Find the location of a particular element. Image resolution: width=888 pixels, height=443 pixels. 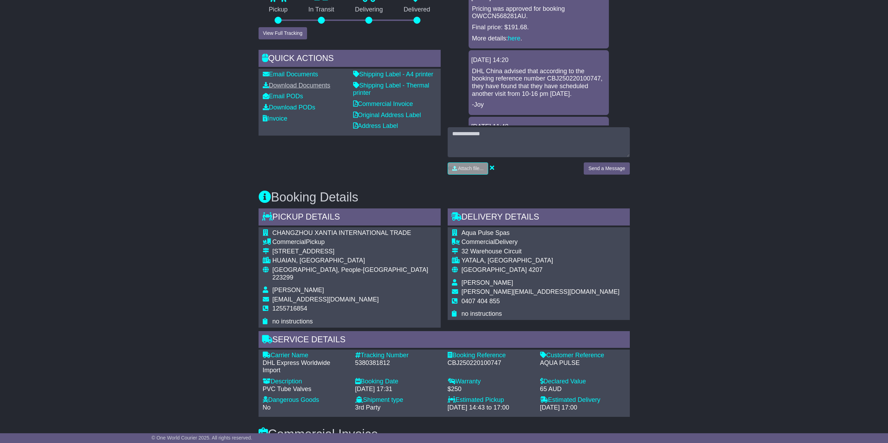

span: 3rd Party is located at coordinates (368, 408).